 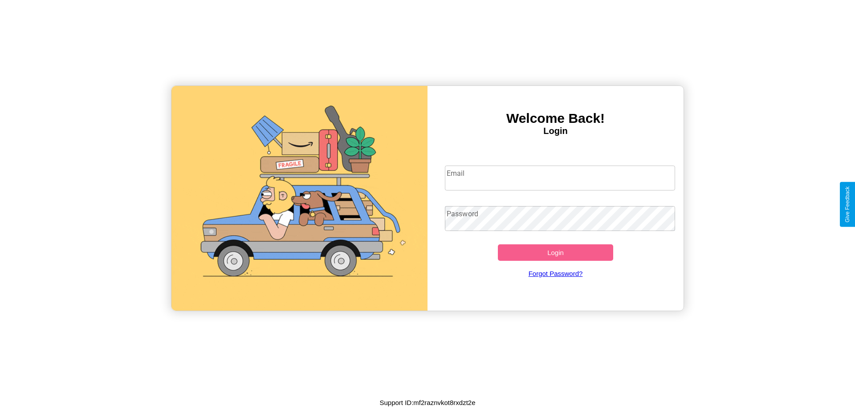 What do you see at coordinates (555, 252) in the screenshot?
I see `button: Login` at bounding box center [555, 252].